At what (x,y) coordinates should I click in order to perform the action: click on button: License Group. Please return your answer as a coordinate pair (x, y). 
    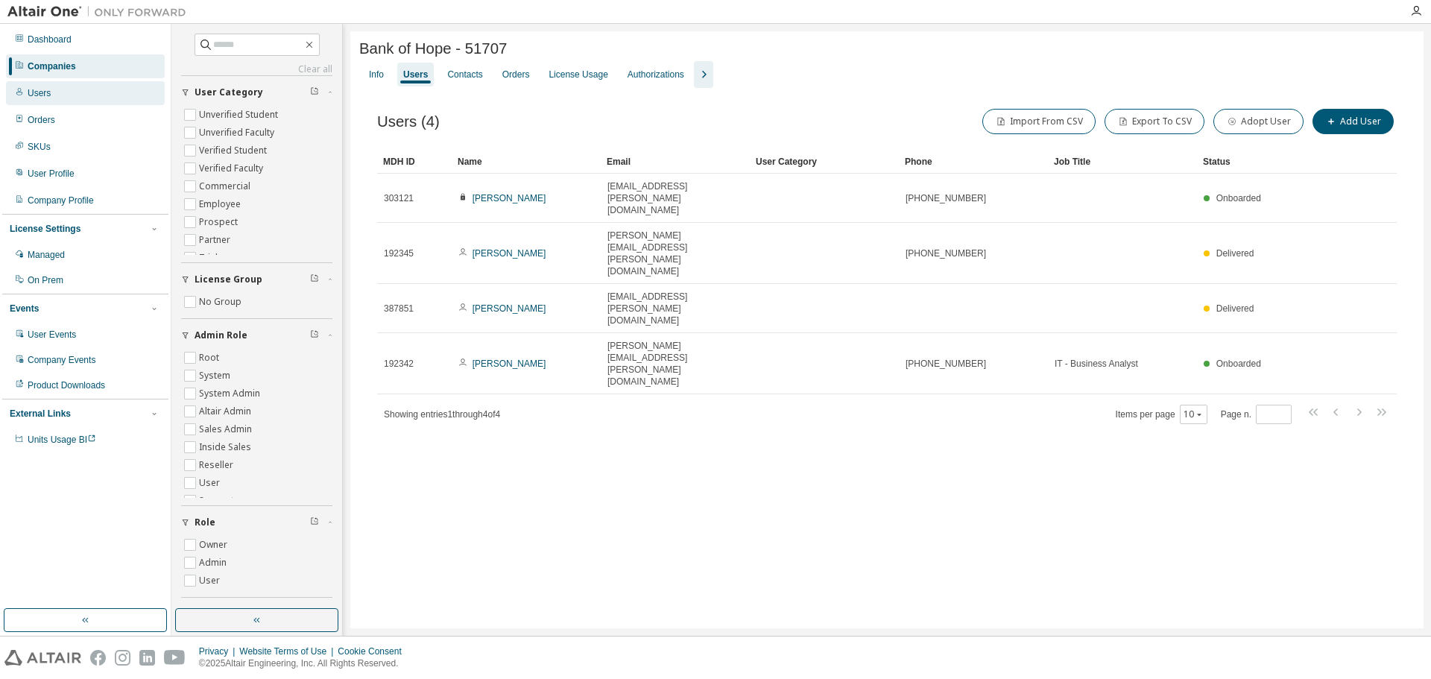
    Looking at the image, I should click on (256, 280).